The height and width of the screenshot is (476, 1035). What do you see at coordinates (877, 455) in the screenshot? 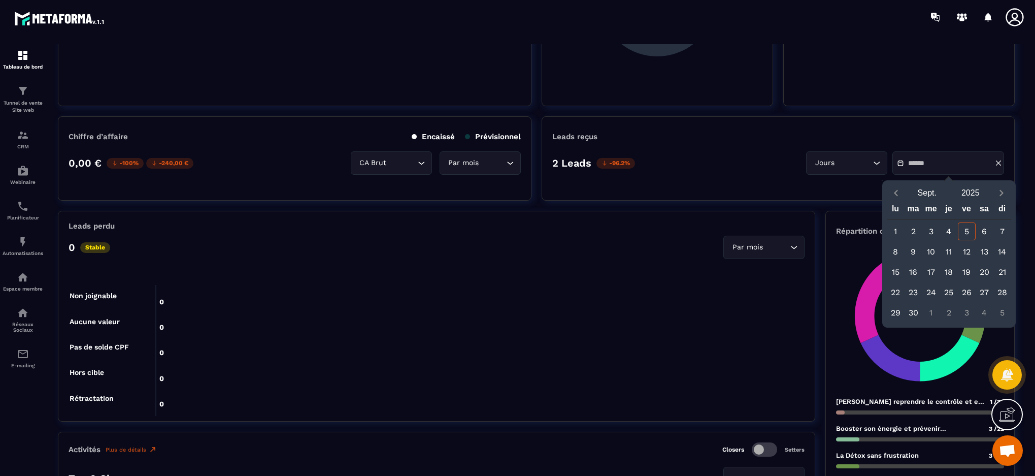
I see `p: La Détox sans frustration` at bounding box center [877, 455].